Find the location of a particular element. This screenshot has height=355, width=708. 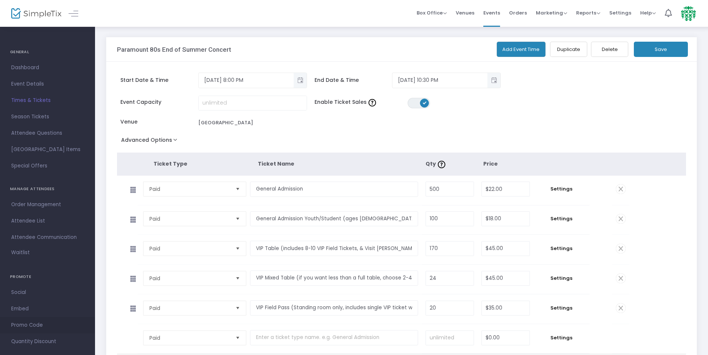

button: Advanced Options is located at coordinates (150, 142).